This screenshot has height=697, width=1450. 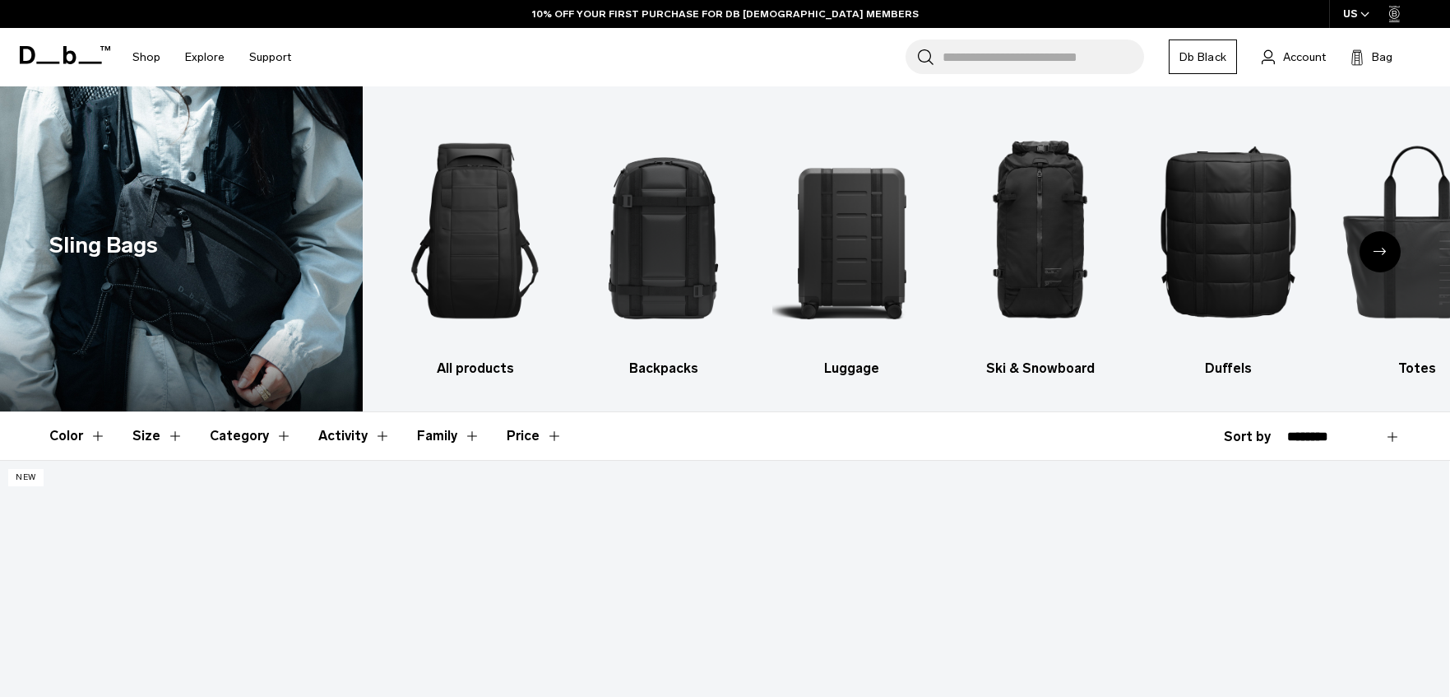 I want to click on h3: Ski & Snowboard, so click(x=1040, y=368).